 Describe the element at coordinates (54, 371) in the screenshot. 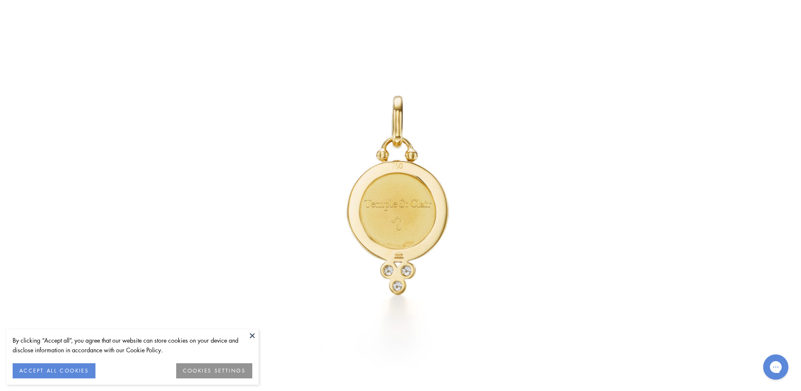

I see `button: ACCEPT ALL COOKIES` at that location.